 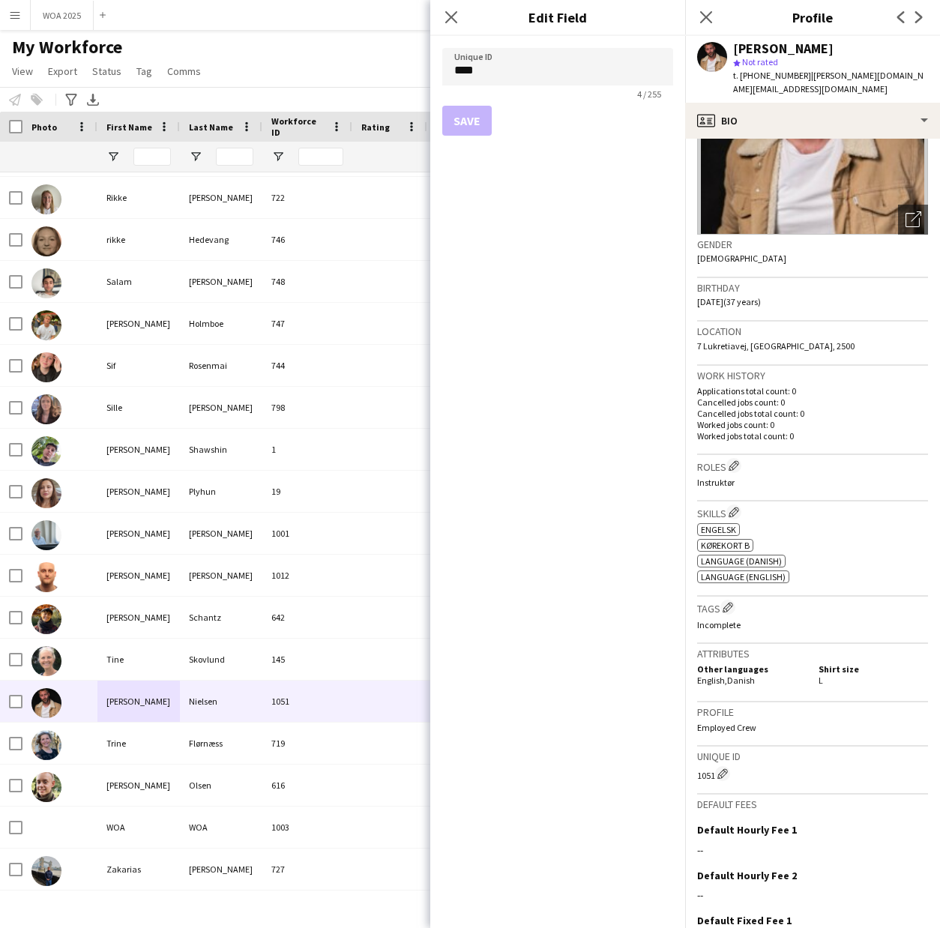 What do you see at coordinates (813, 466) in the screenshot?
I see `h3: Roles` at bounding box center [813, 466].